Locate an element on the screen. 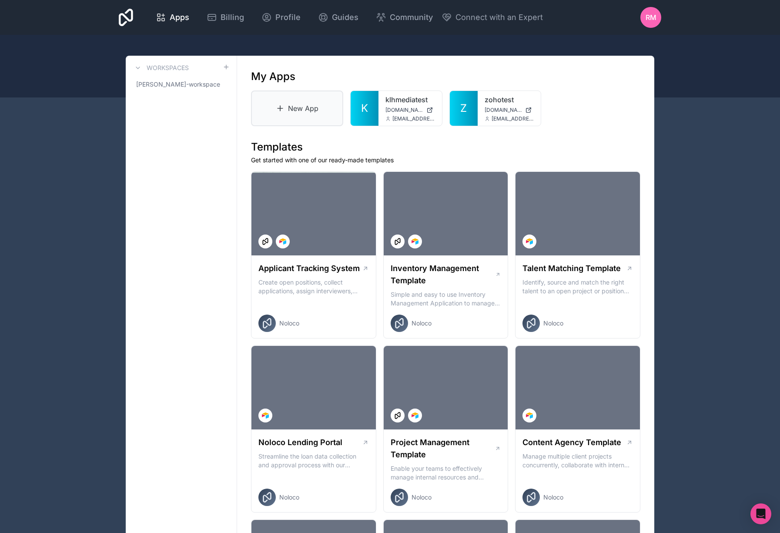 The image size is (780, 533). a: Profile is located at coordinates (281, 17).